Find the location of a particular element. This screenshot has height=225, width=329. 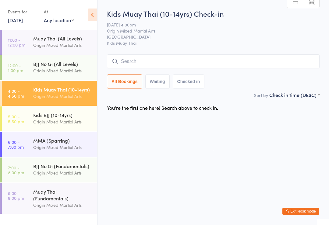

time: 8:00 - 9:00 pm is located at coordinates (16, 196).